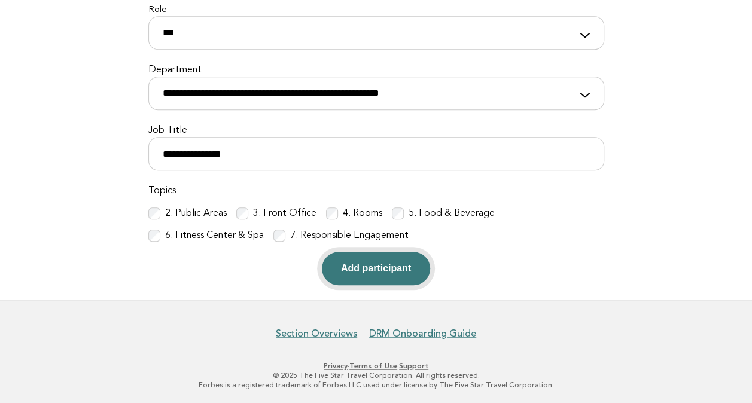 This screenshot has width=752, height=403. Describe the element at coordinates (376, 385) in the screenshot. I see `p: Forbes is a registered trademark of Forbes LLC used under license by The Five Star Travel Corpora...` at that location.